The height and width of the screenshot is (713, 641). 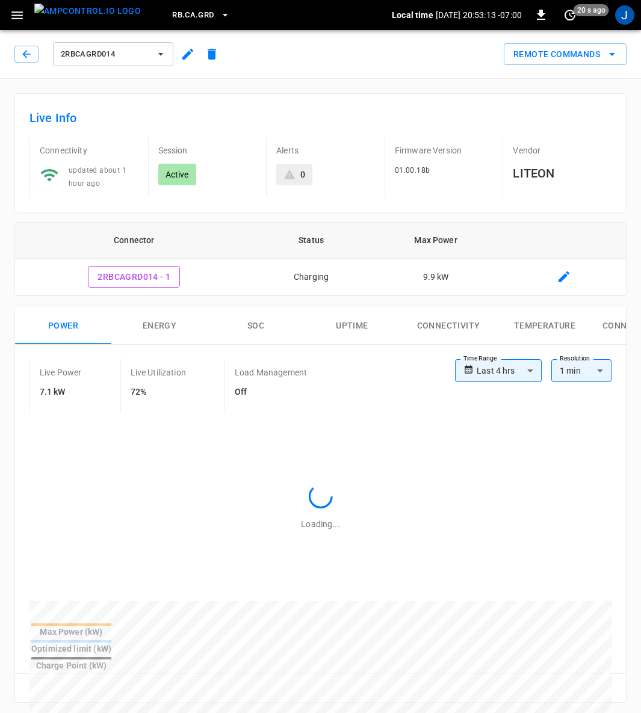 What do you see at coordinates (134, 241) in the screenshot?
I see `th: Connector` at bounding box center [134, 241].